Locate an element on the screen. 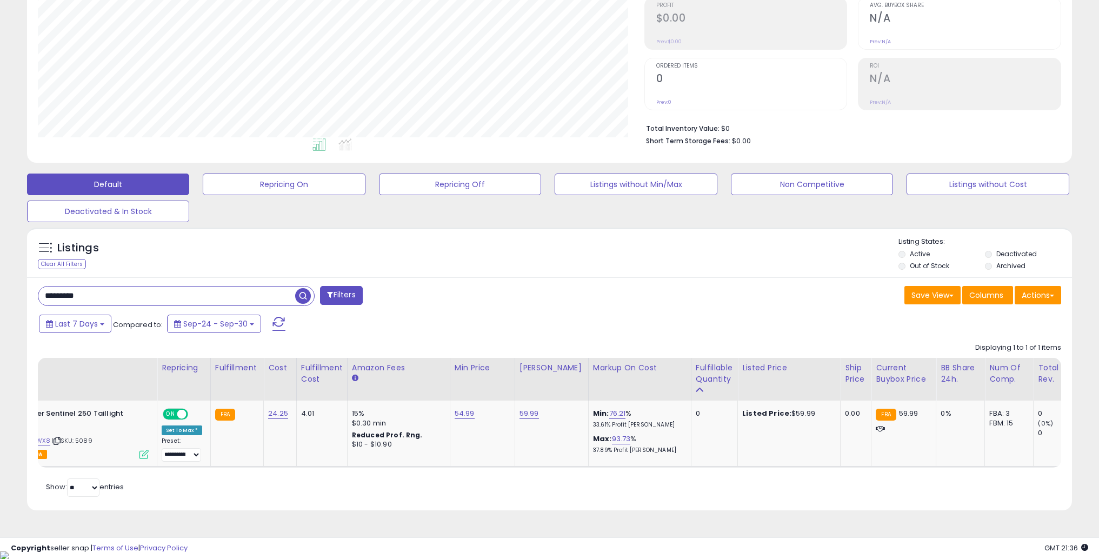 The height and width of the screenshot is (559, 1099). small: Prev: 0 is located at coordinates (664, 102).